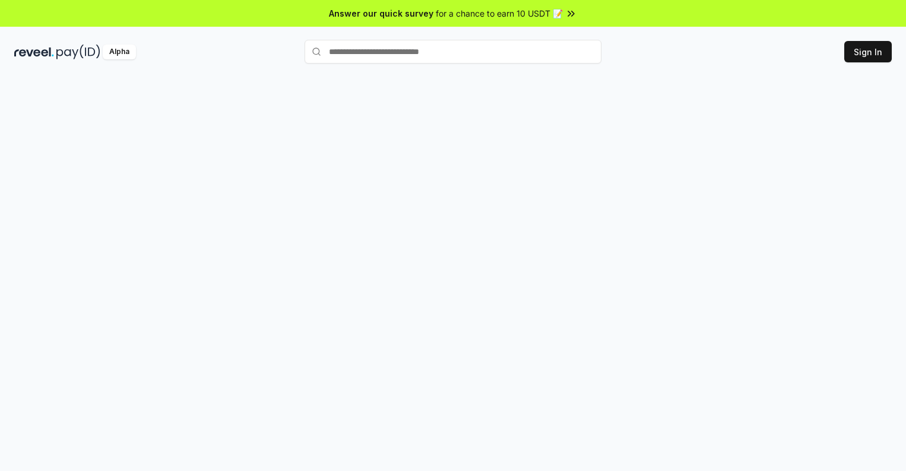  Describe the element at coordinates (868, 52) in the screenshot. I see `button: Sign In` at that location.